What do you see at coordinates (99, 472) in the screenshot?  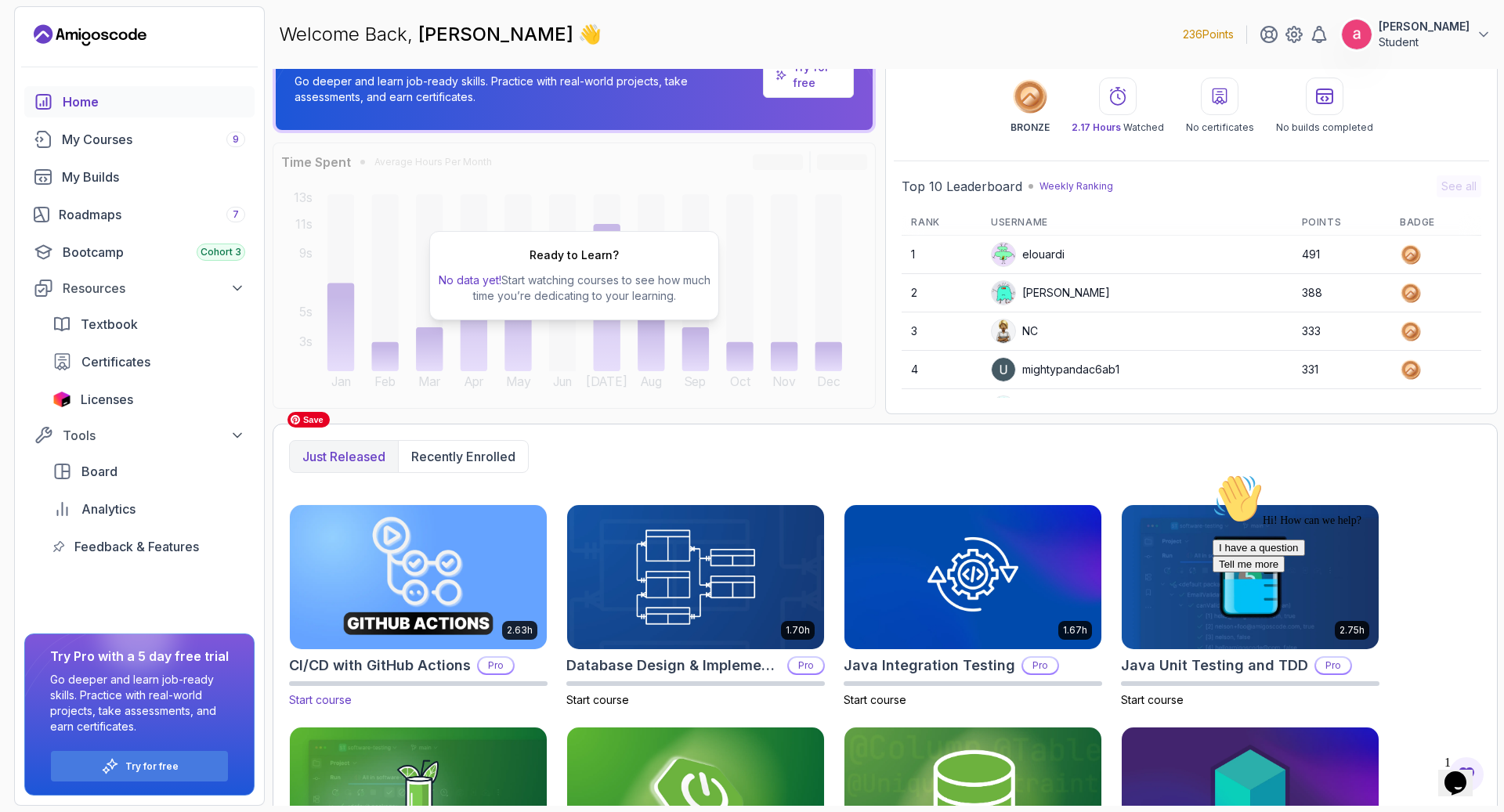 I see `span: Board` at bounding box center [99, 472].